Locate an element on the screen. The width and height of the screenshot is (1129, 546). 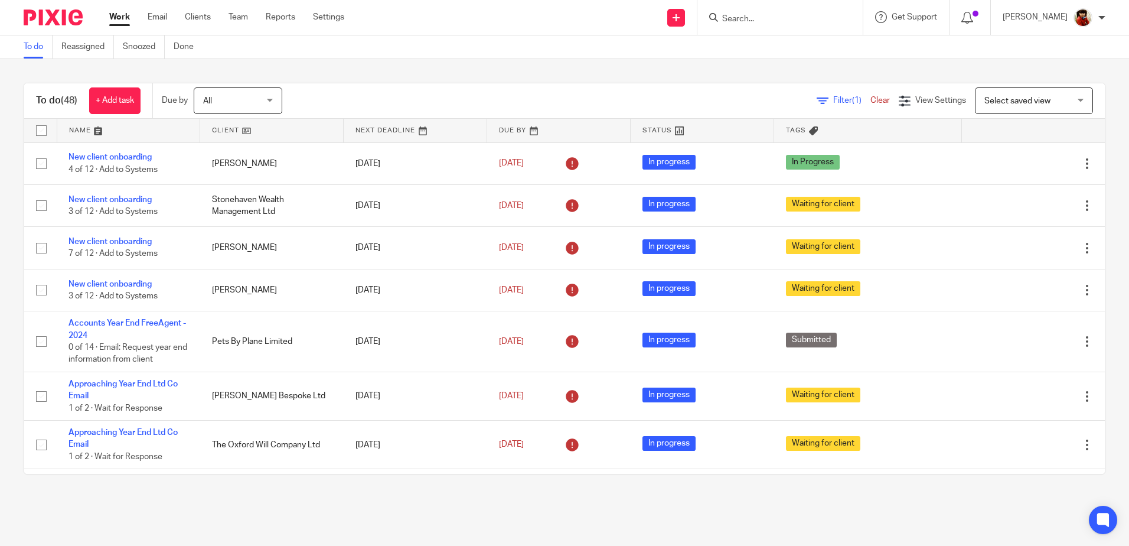
span: Submitted is located at coordinates (811, 340).